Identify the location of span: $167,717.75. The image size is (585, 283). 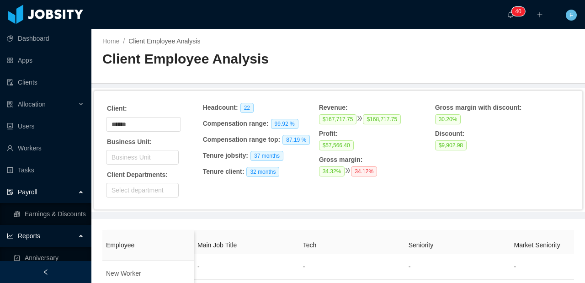
(337, 119).